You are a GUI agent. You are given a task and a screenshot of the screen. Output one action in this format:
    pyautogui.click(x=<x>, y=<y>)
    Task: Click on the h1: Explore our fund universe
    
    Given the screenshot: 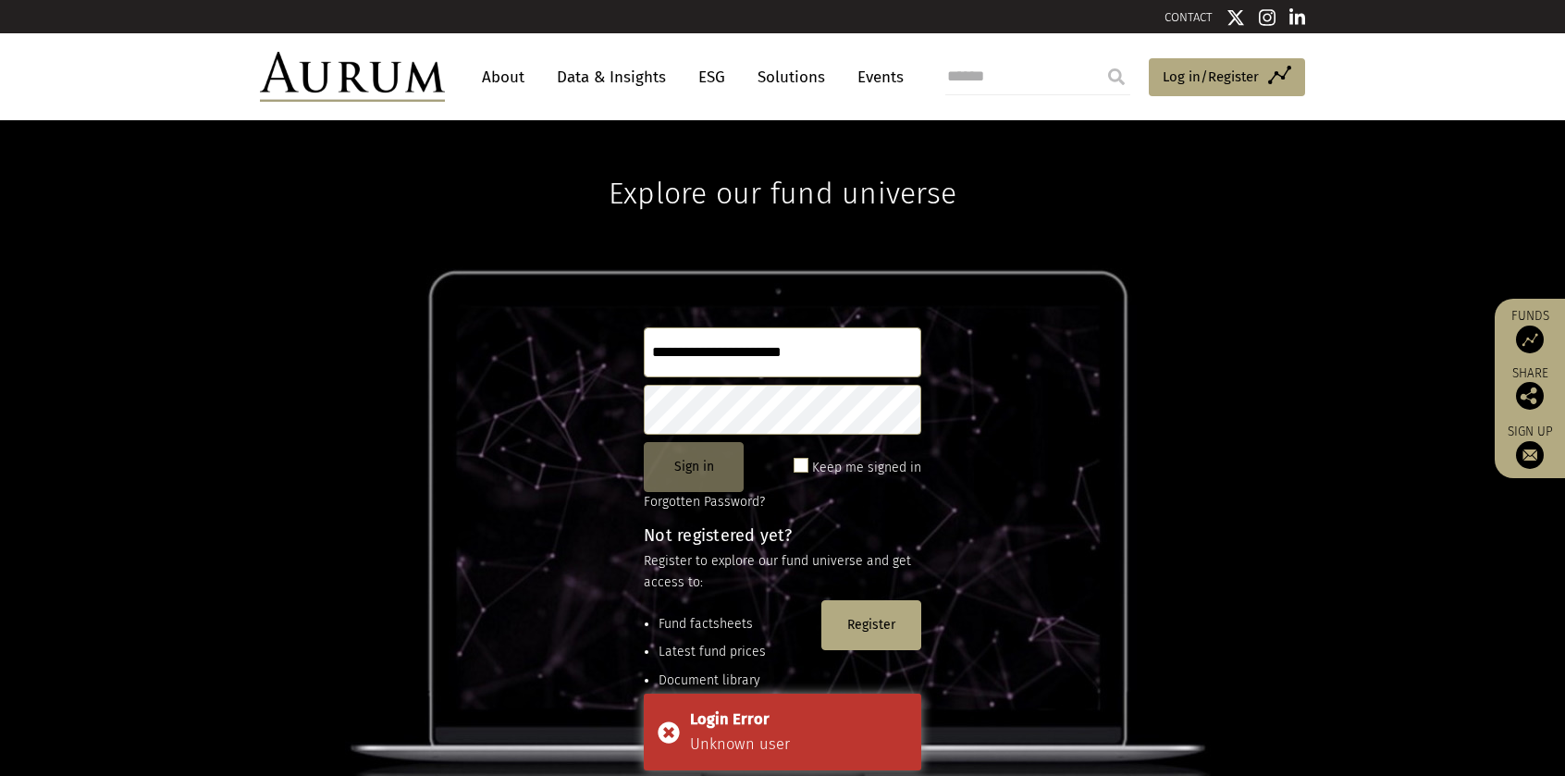 What is the action you would take?
    pyautogui.click(x=783, y=166)
    